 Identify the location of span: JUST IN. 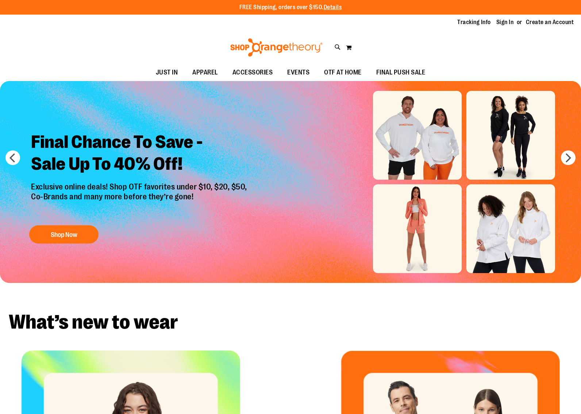
(167, 72).